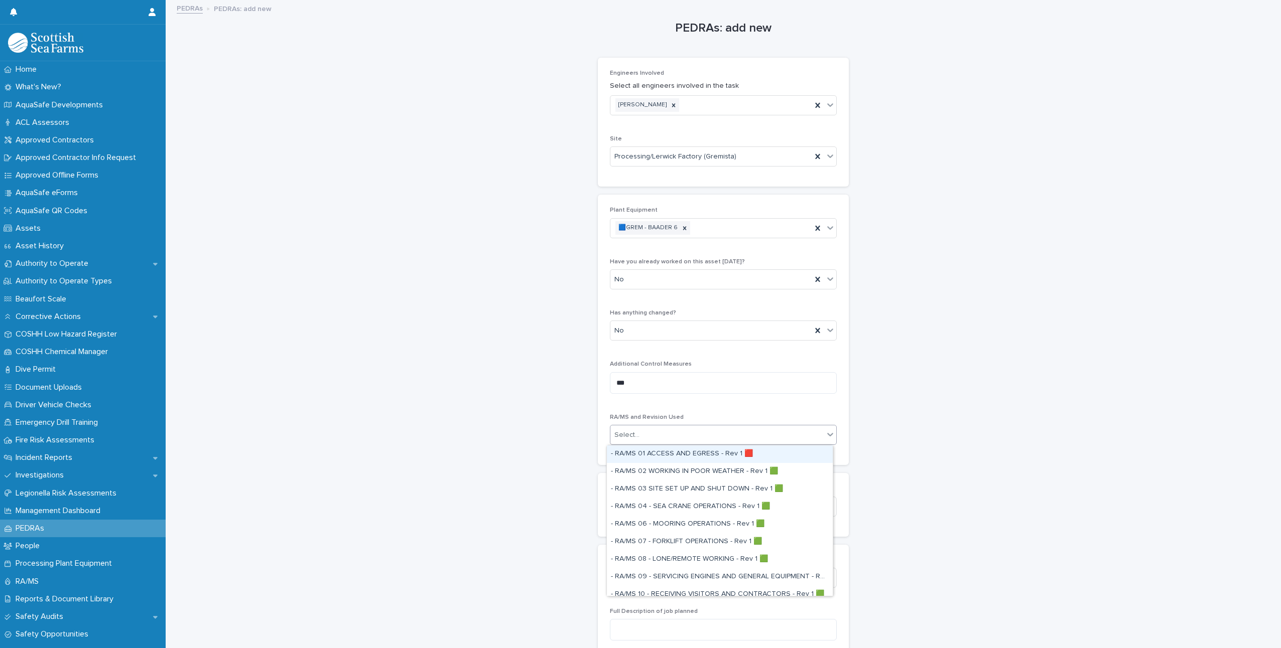 The height and width of the screenshot is (648, 1281). Describe the element at coordinates (720, 489) in the screenshot. I see `div: - RA/MS 03 SITE SET UP AND SHUT DOWN - Rev 1 🟩` at that location.